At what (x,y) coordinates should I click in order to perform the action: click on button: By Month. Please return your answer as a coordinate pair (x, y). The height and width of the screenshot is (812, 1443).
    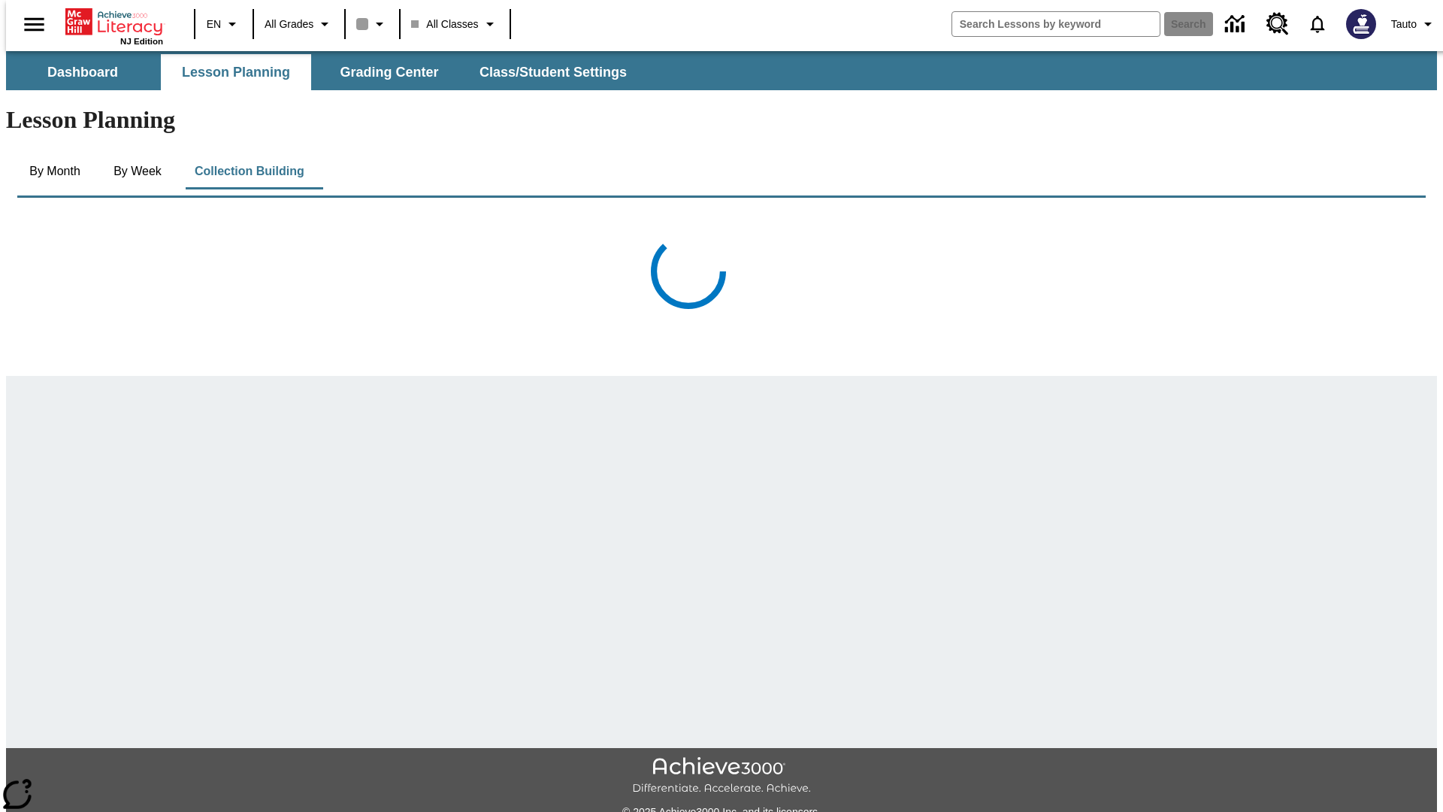
    Looking at the image, I should click on (55, 171).